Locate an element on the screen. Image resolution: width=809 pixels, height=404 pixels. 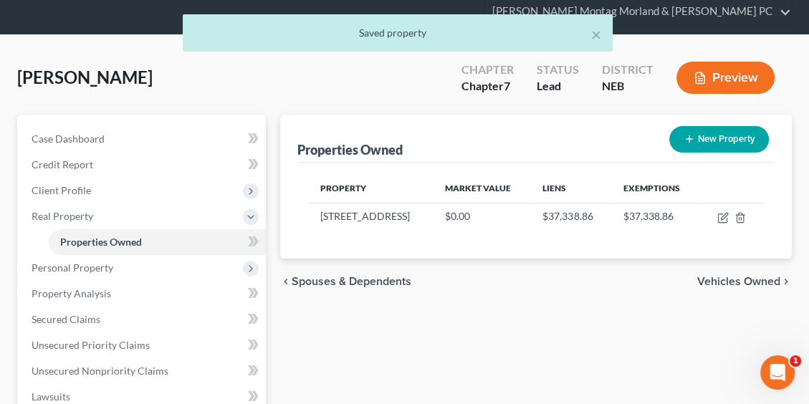
span: Secured Claims is located at coordinates (66, 319).